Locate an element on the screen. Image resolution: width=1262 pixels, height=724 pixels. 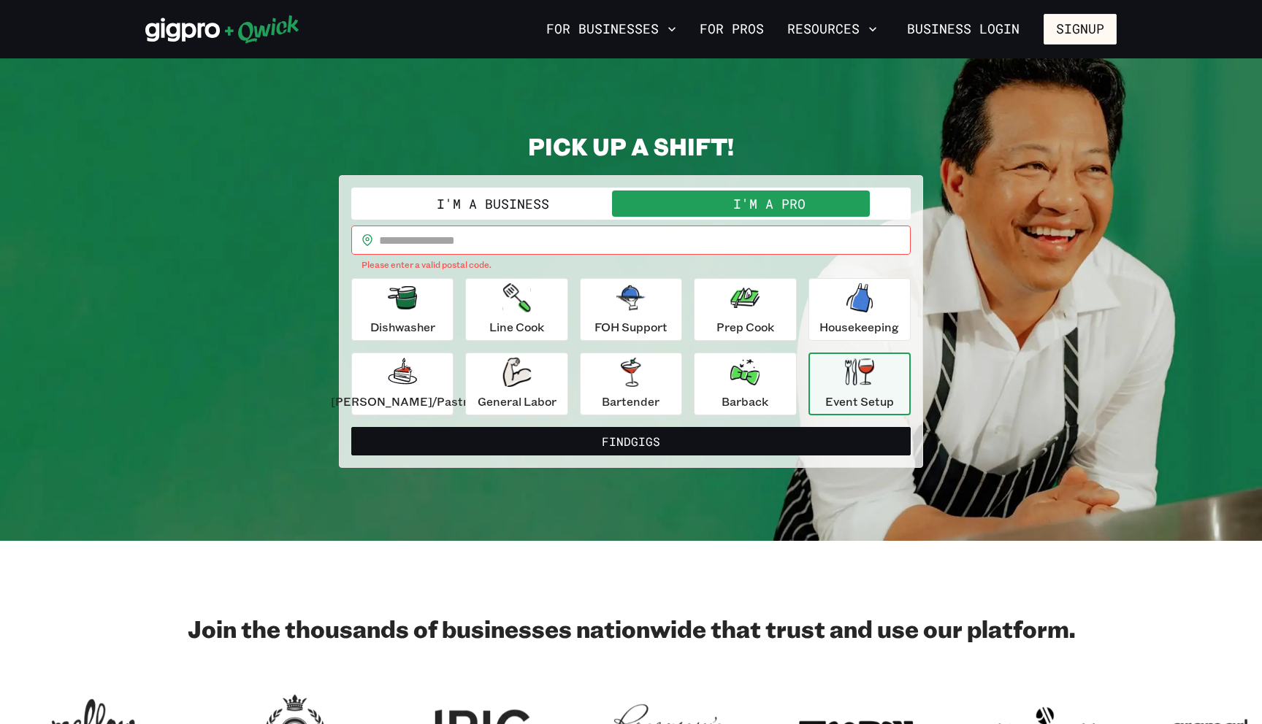
button: Line Cook is located at coordinates (516, 310).